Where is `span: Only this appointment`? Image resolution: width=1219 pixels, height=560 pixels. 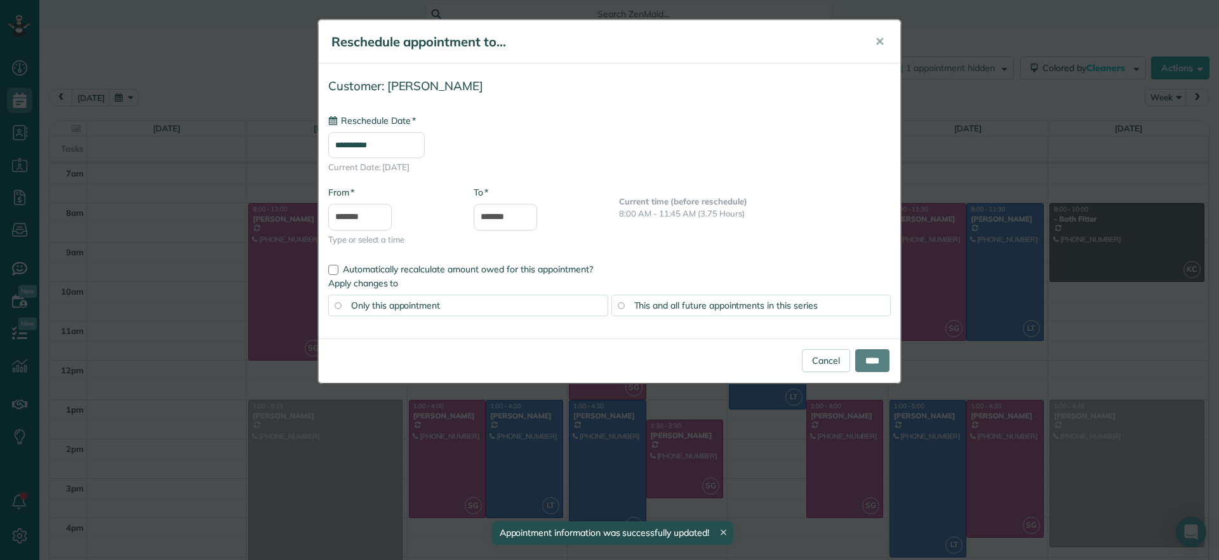
span: Only this appointment is located at coordinates (395, 305).